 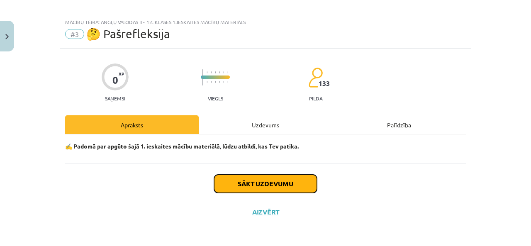 I want to click on span: 🤔 Pašrefleksija, so click(x=128, y=34).